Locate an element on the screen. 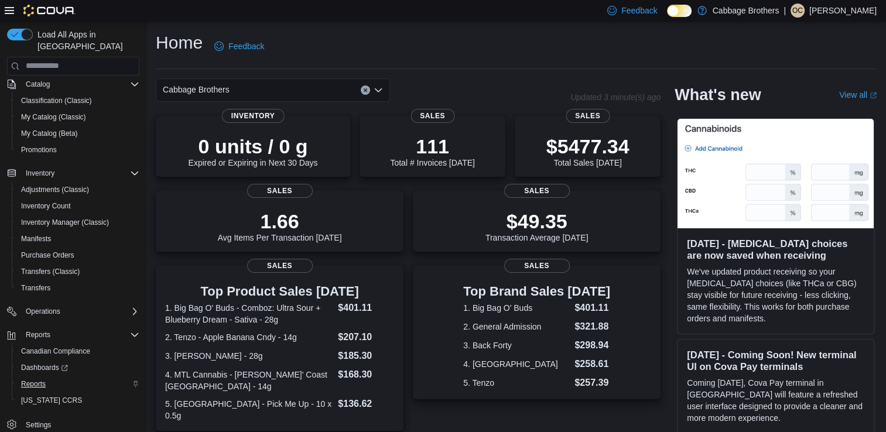 This screenshot has height=432, width=886. button: Manifests is located at coordinates (78, 239).